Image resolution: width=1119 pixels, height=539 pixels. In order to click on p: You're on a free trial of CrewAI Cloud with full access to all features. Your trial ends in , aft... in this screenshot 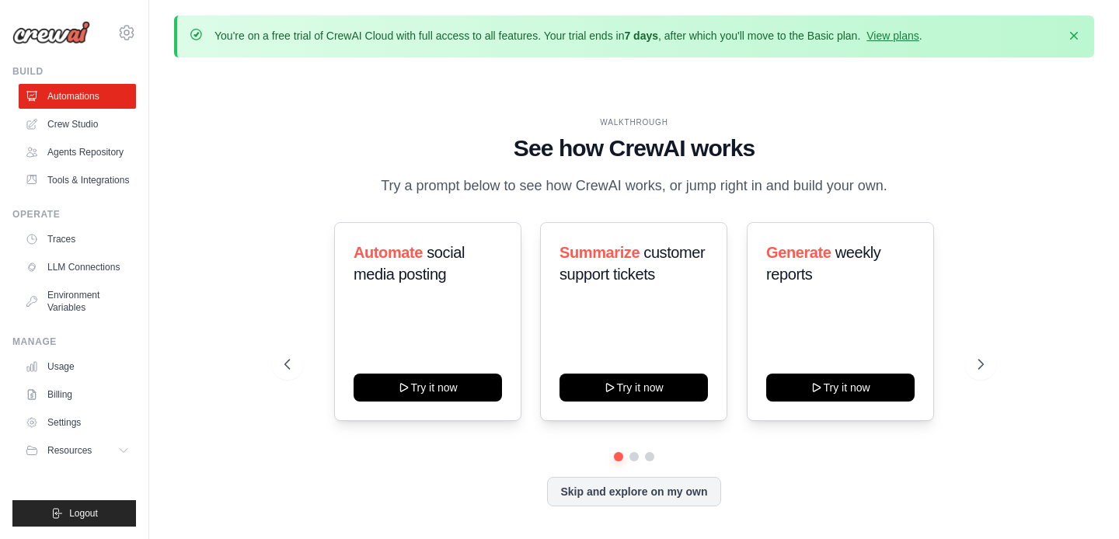, I will do `click(568, 36)`.